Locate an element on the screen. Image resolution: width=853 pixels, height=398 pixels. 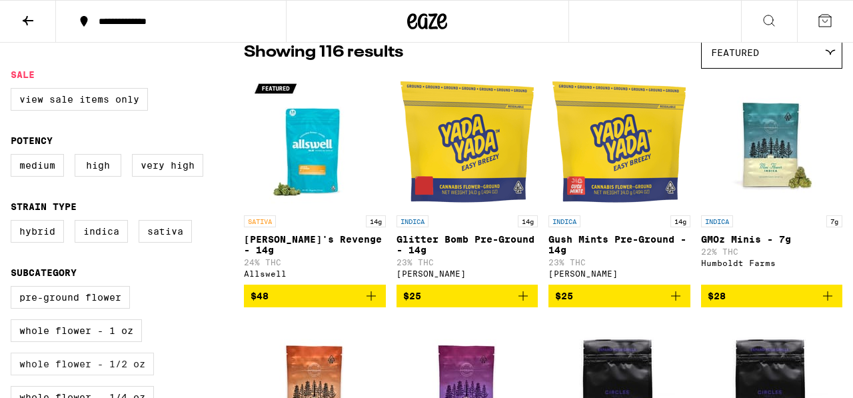
label: Pre-ground Flower is located at coordinates (70, 297).